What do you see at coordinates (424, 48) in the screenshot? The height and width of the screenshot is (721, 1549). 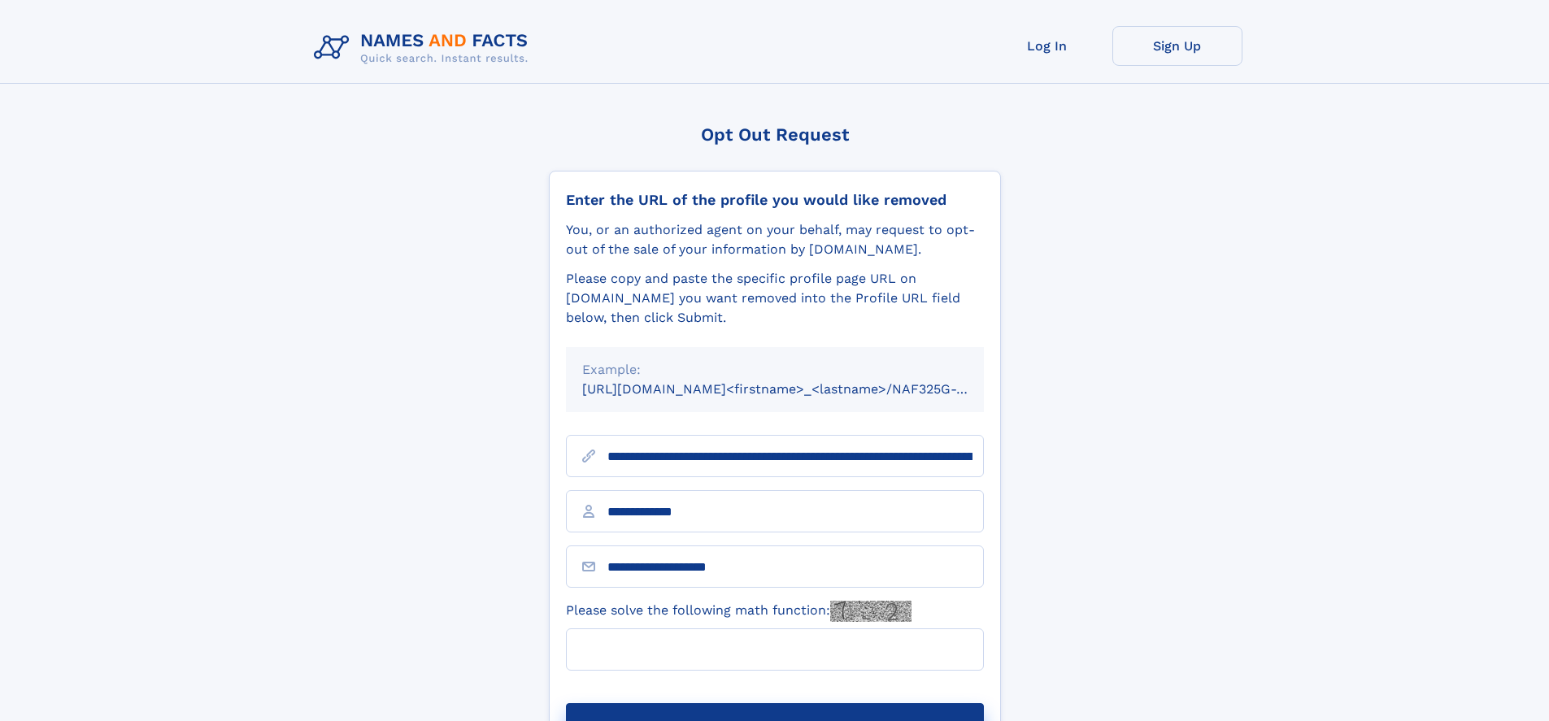 I see `img: Logo Names and Facts` at bounding box center [424, 48].